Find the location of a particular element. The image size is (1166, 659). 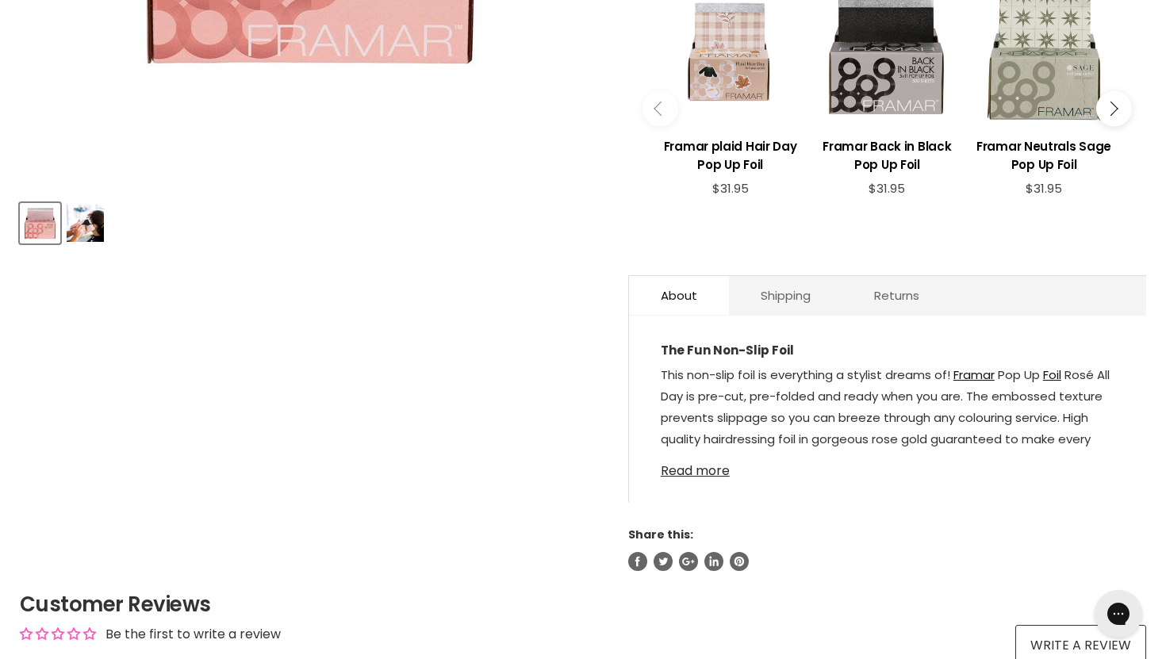

h3: Framar plaid Hair Day Pop Up Foil is located at coordinates (730, 155).